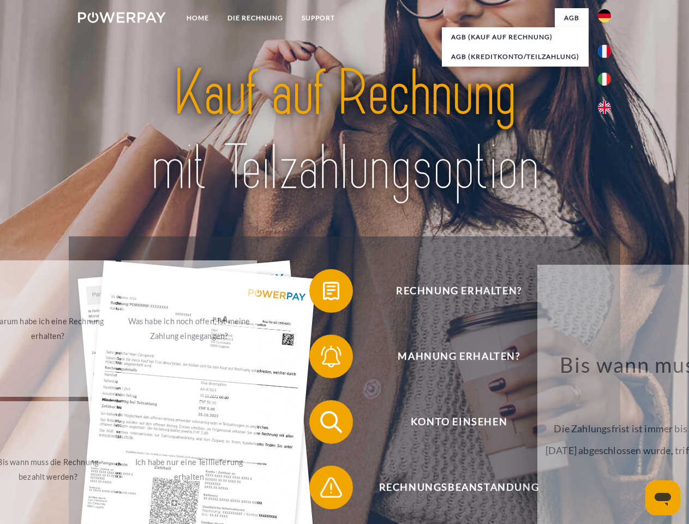  What do you see at coordinates (451, 422) in the screenshot?
I see `a: Konto einsehen` at bounding box center [451, 422].